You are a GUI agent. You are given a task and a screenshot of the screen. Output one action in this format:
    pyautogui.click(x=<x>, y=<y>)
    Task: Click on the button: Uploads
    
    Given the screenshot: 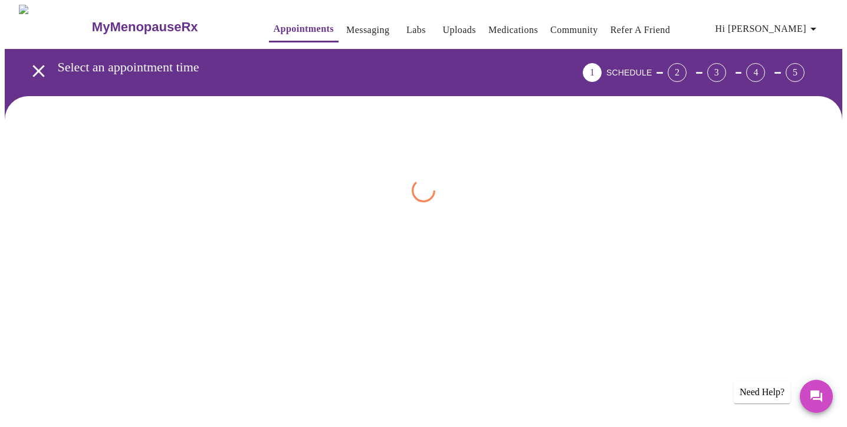 What is the action you would take?
    pyautogui.click(x=459, y=30)
    